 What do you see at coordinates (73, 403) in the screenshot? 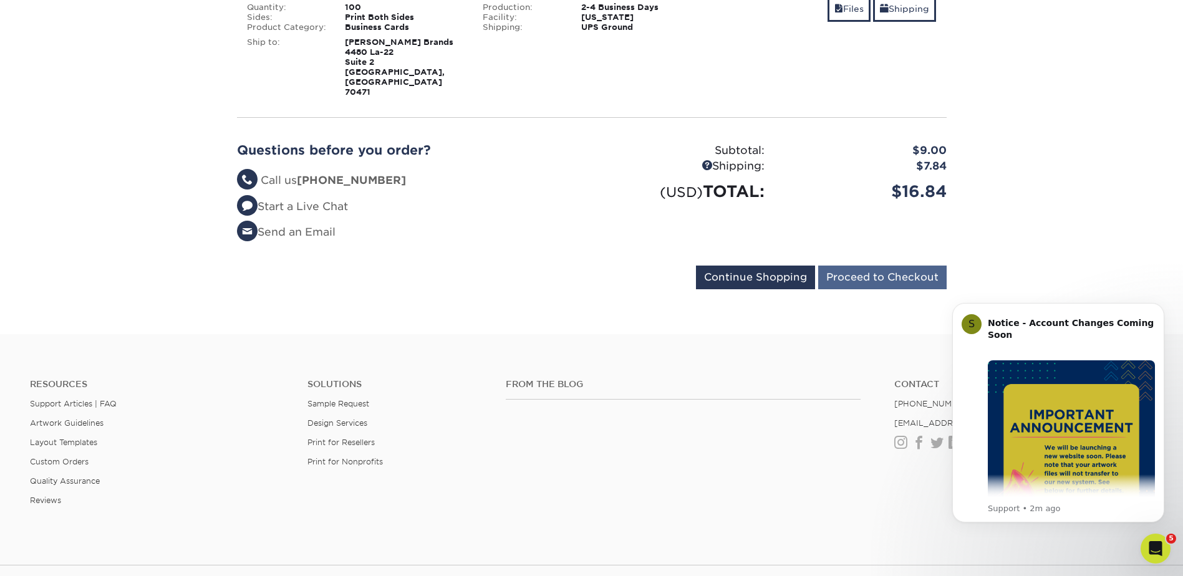
I see `a: Support Articles | FAQ` at bounding box center [73, 403].